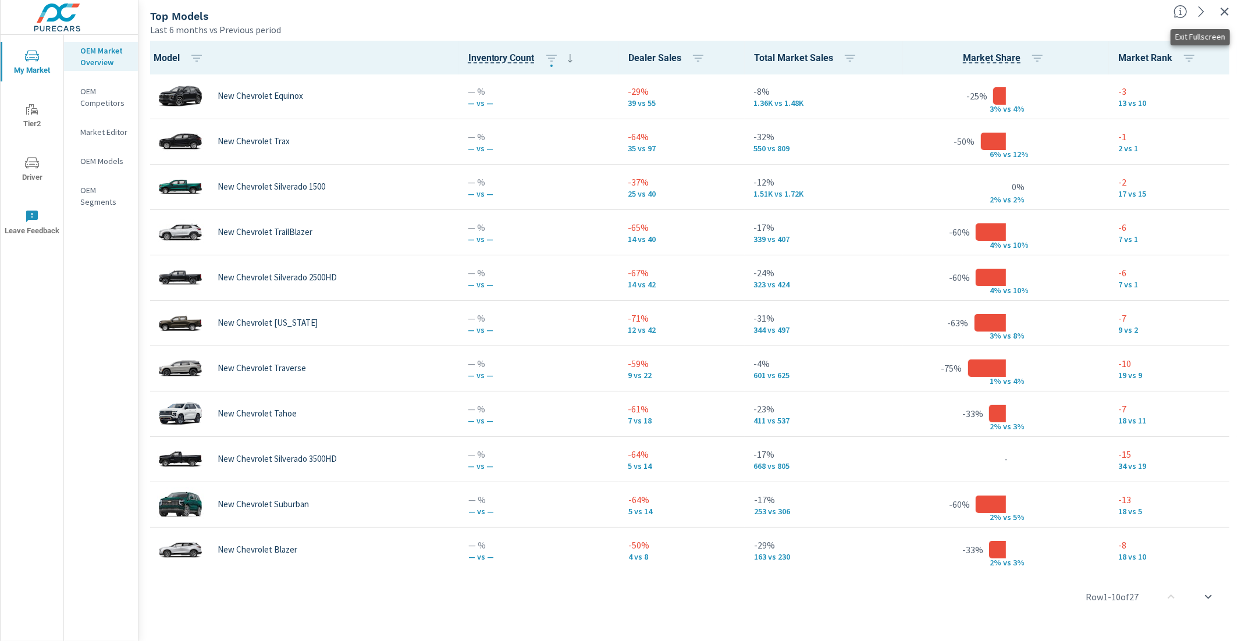 This screenshot has height=641, width=1241. I want to click on p: -67%, so click(682, 273).